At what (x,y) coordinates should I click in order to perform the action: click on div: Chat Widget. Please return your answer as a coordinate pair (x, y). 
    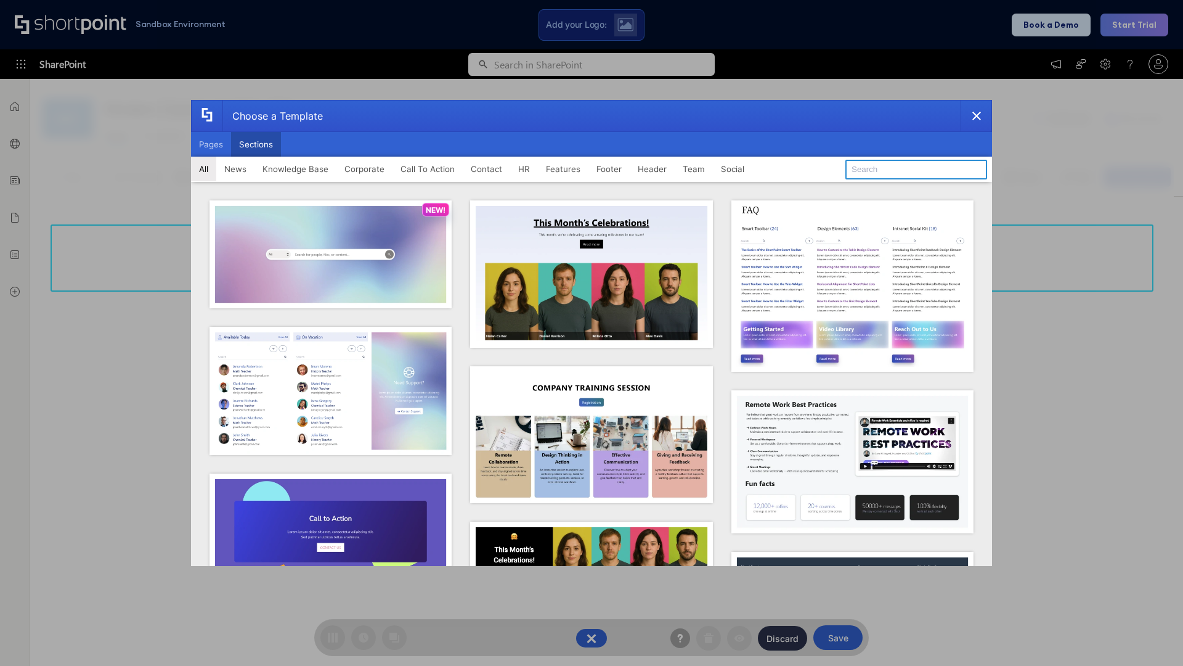
    Looking at the image, I should click on (1152, 636).